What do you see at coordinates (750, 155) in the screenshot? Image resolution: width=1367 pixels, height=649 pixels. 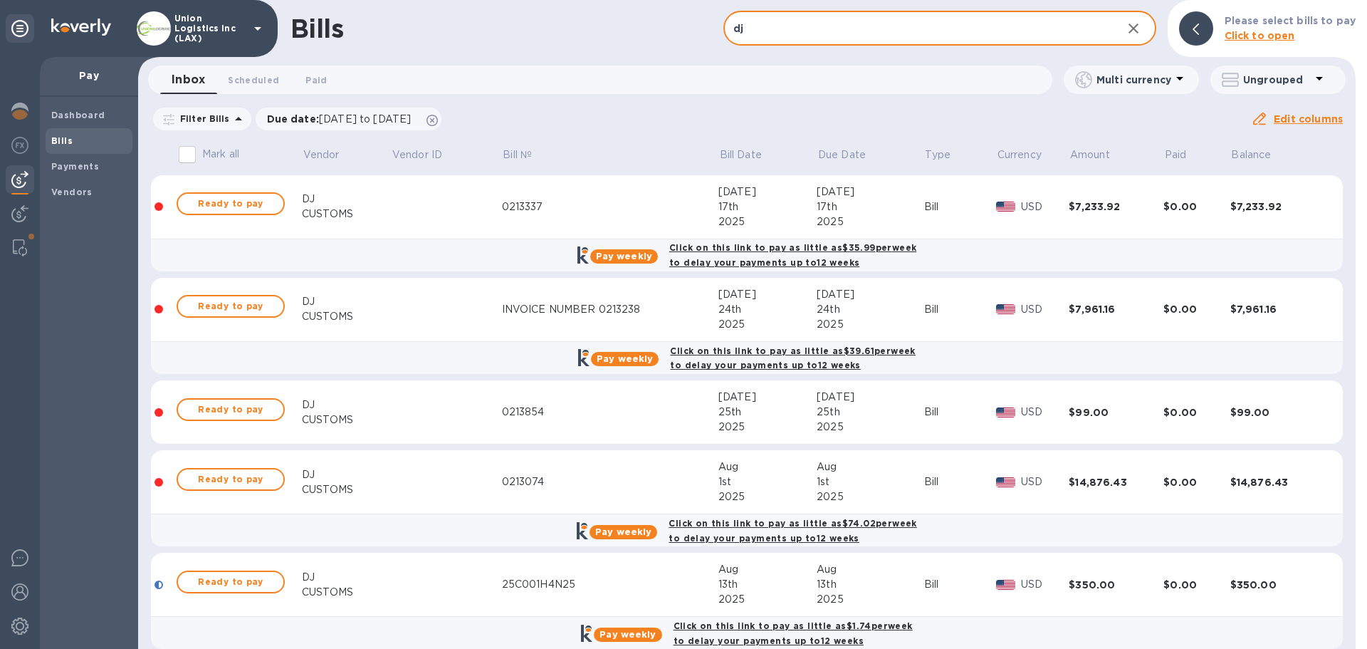 I see `span: Bill Date` at bounding box center [750, 155].